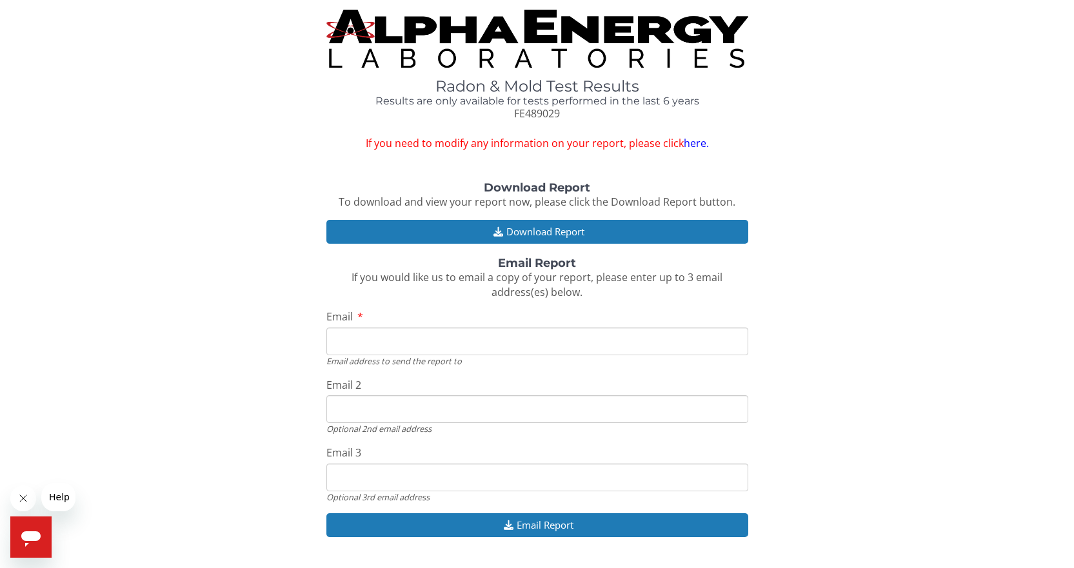  Describe the element at coordinates (339, 317) in the screenshot. I see `span: Email` at that location.